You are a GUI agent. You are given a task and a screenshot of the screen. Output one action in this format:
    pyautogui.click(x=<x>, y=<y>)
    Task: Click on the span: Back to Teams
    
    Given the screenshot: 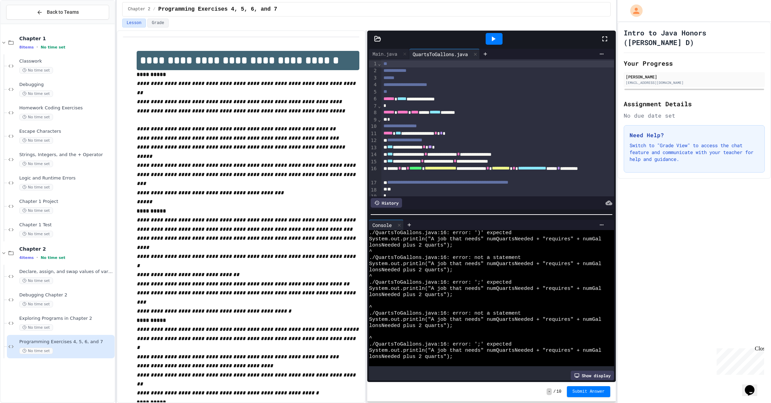 What is the action you would take?
    pyautogui.click(x=63, y=12)
    